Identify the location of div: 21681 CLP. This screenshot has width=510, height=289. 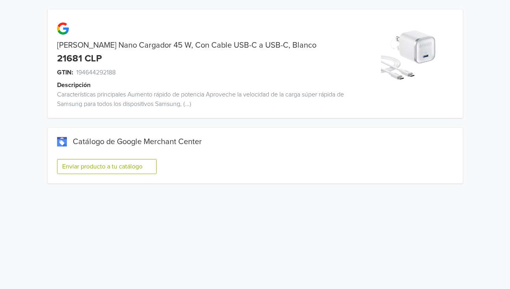
(79, 59).